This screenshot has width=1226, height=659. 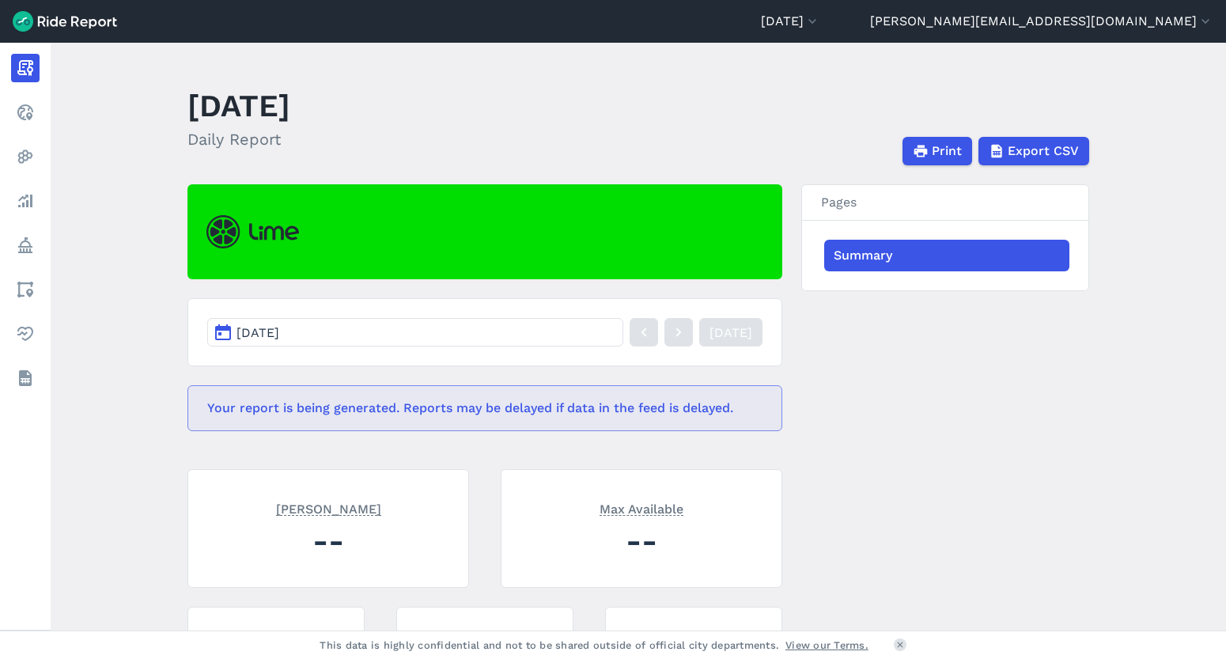 I want to click on button: Print, so click(x=937, y=151).